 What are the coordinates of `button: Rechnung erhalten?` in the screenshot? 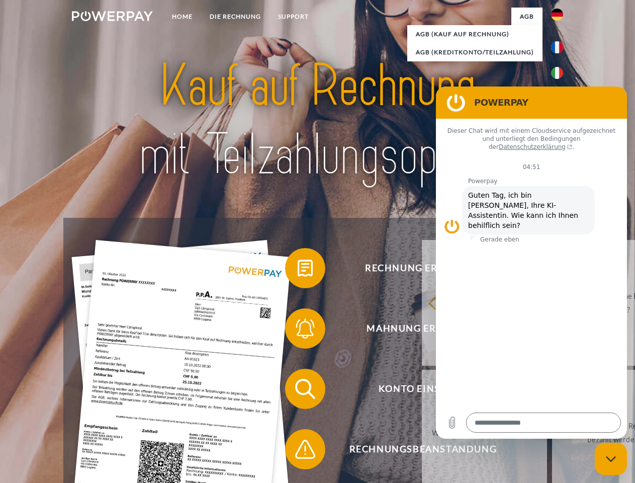 It's located at (416, 268).